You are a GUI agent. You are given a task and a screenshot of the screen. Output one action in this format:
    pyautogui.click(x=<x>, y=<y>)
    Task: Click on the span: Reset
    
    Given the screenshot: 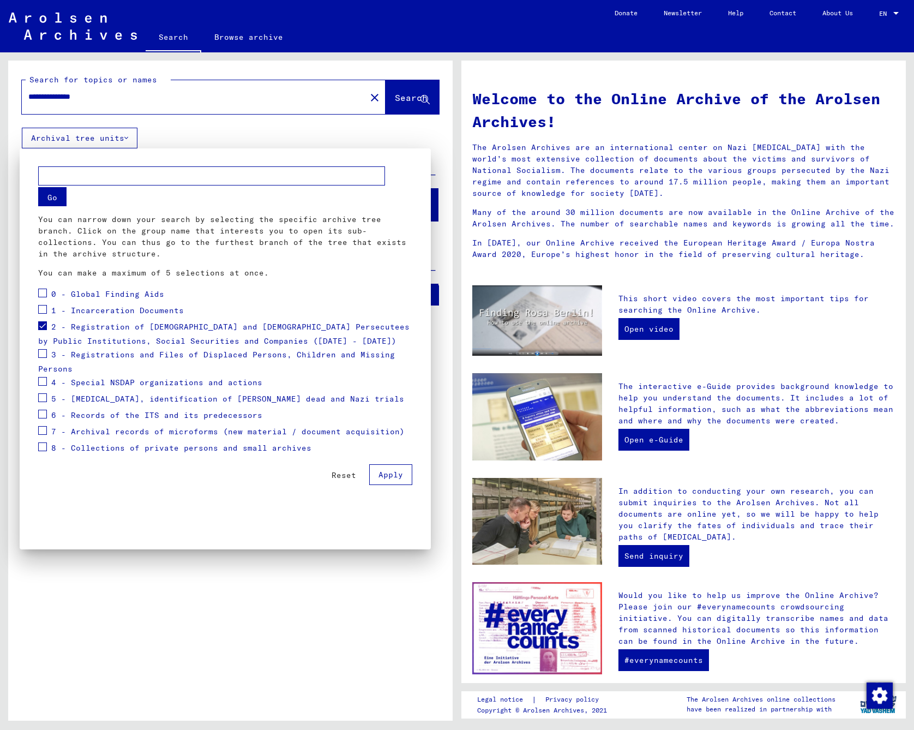 What is the action you would take?
    pyautogui.click(x=344, y=475)
    